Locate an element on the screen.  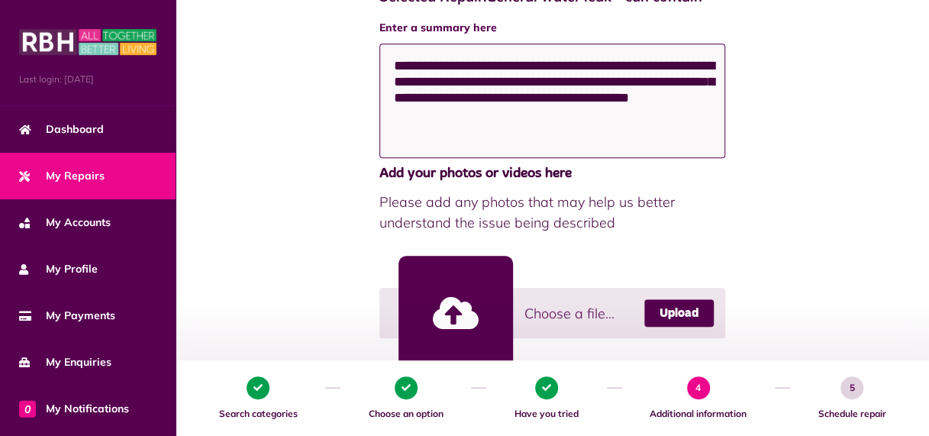
span: My Profile is located at coordinates (58, 269).